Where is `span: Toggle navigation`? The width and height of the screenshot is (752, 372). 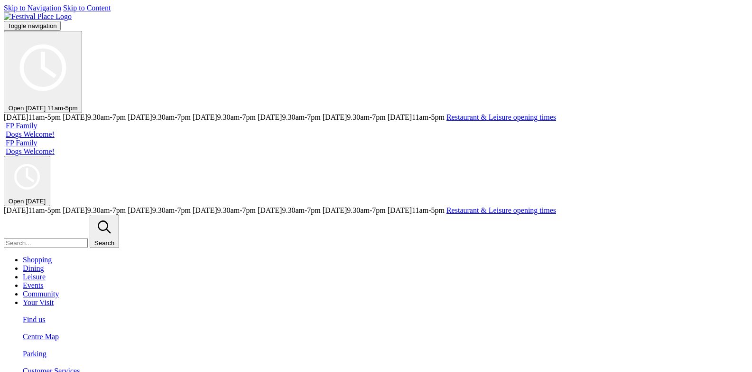
span: Toggle navigation is located at coordinates (32, 26).